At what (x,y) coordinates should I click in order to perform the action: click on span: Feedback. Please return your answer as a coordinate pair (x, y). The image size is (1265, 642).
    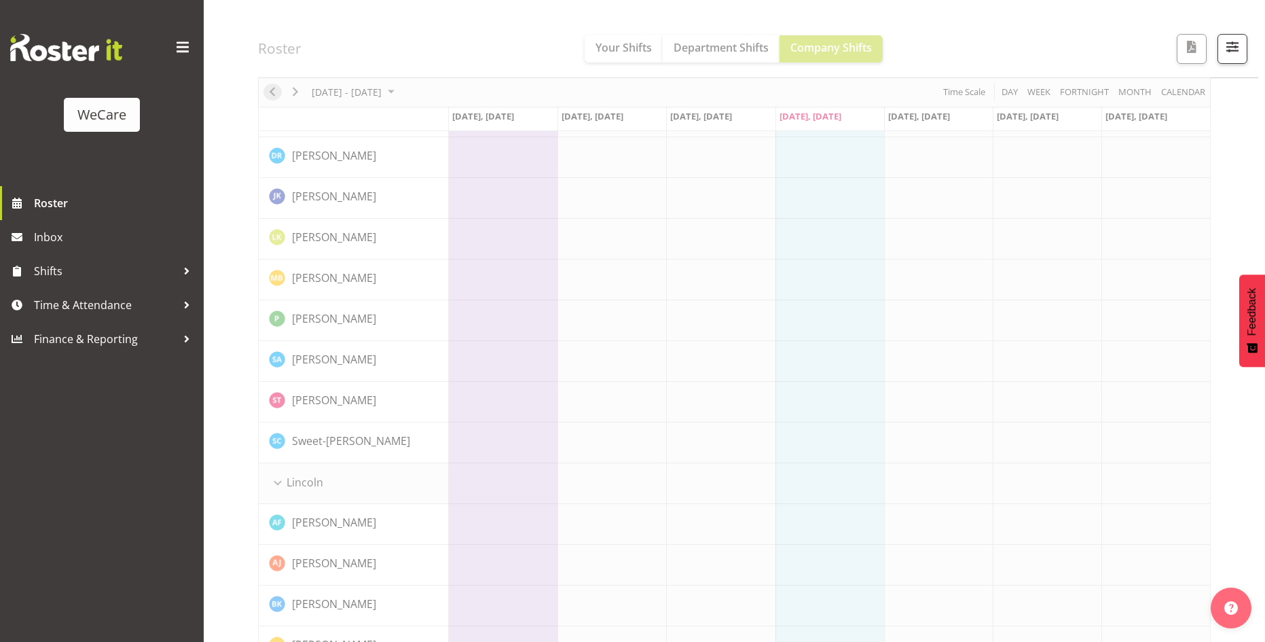
    Looking at the image, I should click on (1252, 312).